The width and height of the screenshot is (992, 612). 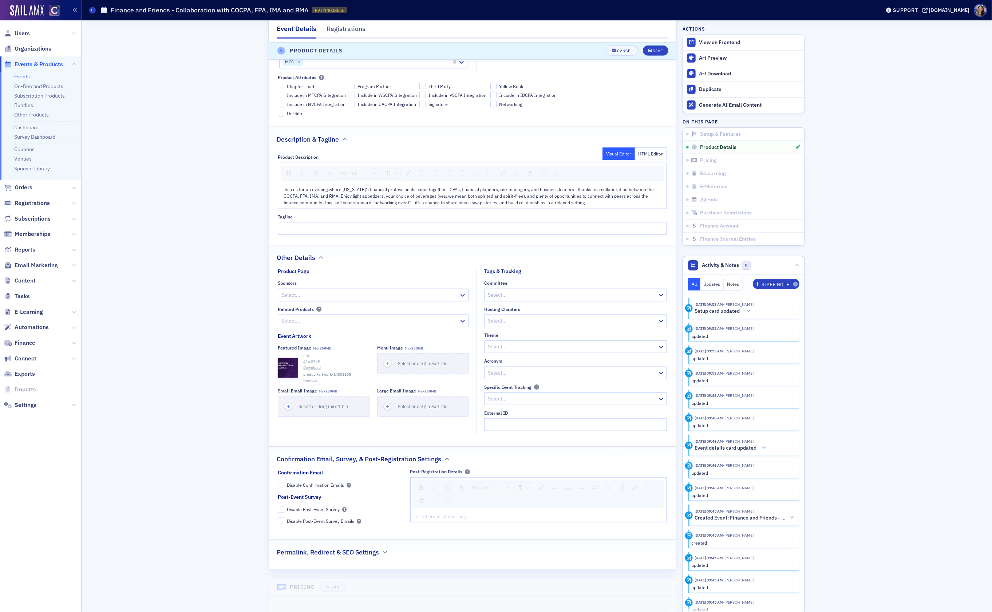 What do you see at coordinates (618, 154) in the screenshot?
I see `button: Visual Editor` at bounding box center [618, 154].